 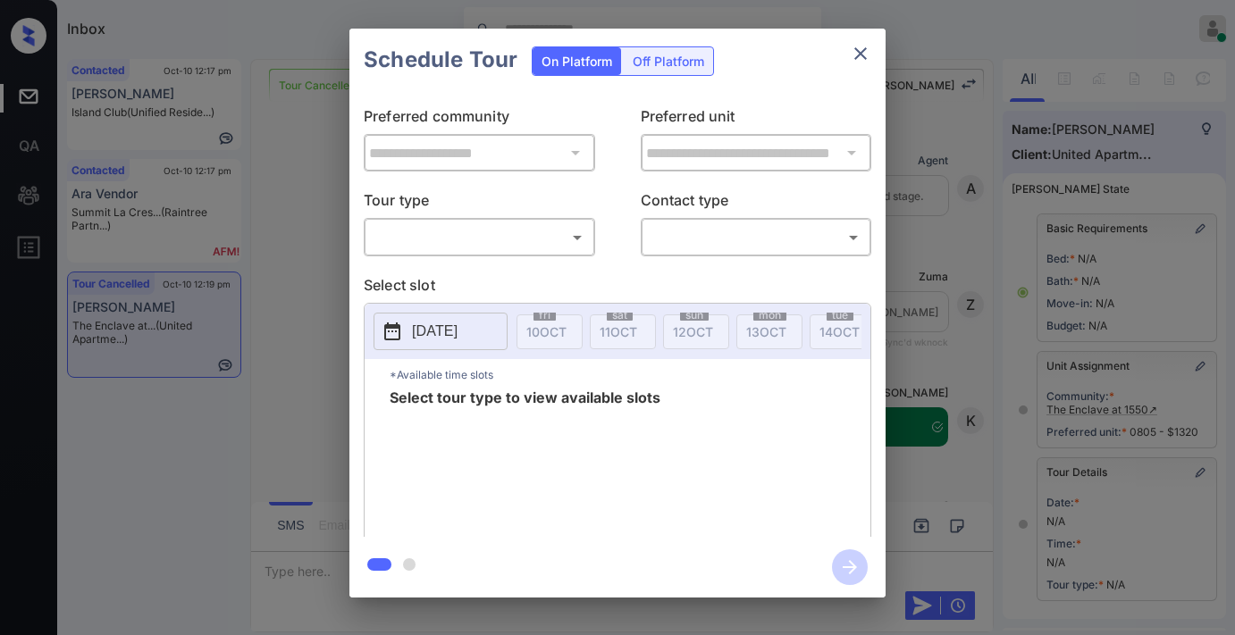 What do you see at coordinates (479, 120) in the screenshot?
I see `p: Preferred community` at bounding box center [479, 120].